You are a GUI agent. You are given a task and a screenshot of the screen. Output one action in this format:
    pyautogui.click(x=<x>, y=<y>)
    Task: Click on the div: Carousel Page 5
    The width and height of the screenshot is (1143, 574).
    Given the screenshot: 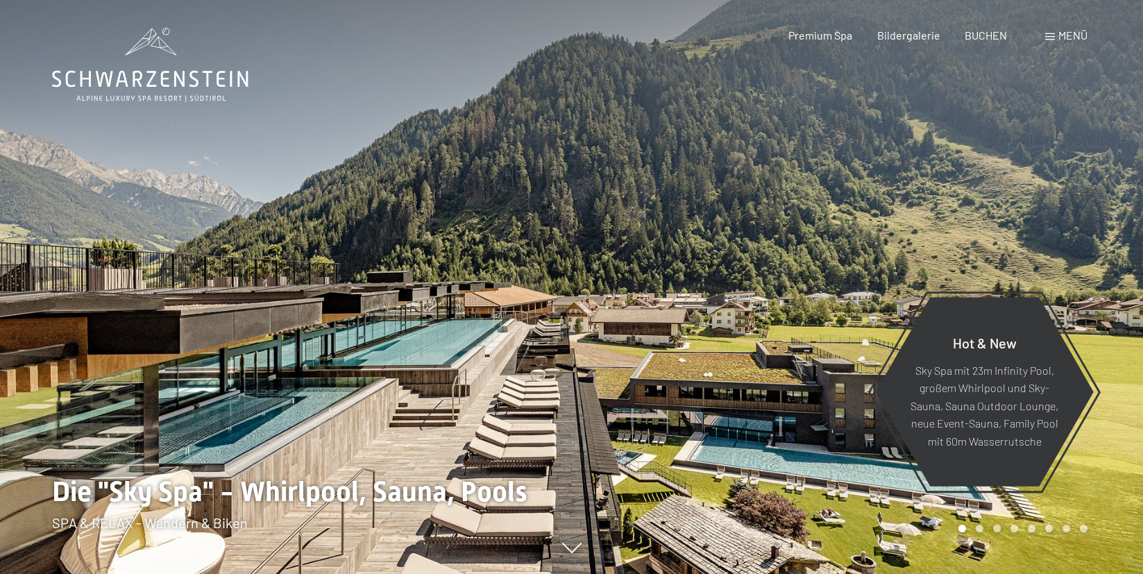 What is the action you would take?
    pyautogui.click(x=1031, y=528)
    